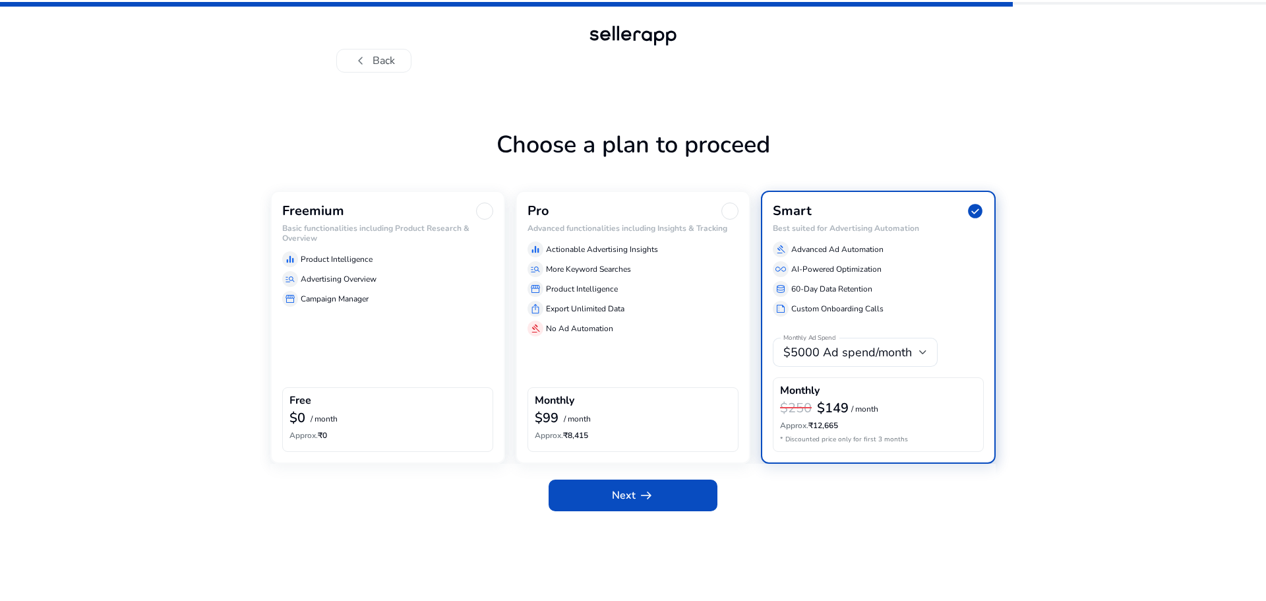 Image resolution: width=1266 pixels, height=601 pixels. Describe the element at coordinates (633, 495) in the screenshot. I see `span: Next` at that location.